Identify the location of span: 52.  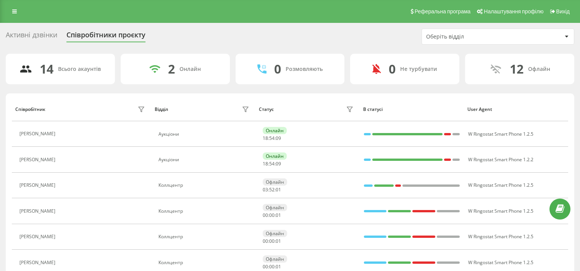
(272, 190).